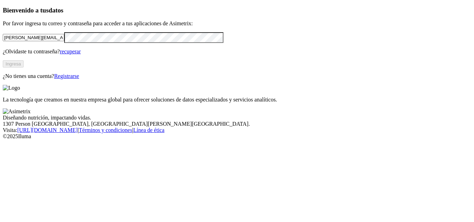 This screenshot has height=222, width=474. I want to click on font: Términos y condiciones, so click(105, 130).